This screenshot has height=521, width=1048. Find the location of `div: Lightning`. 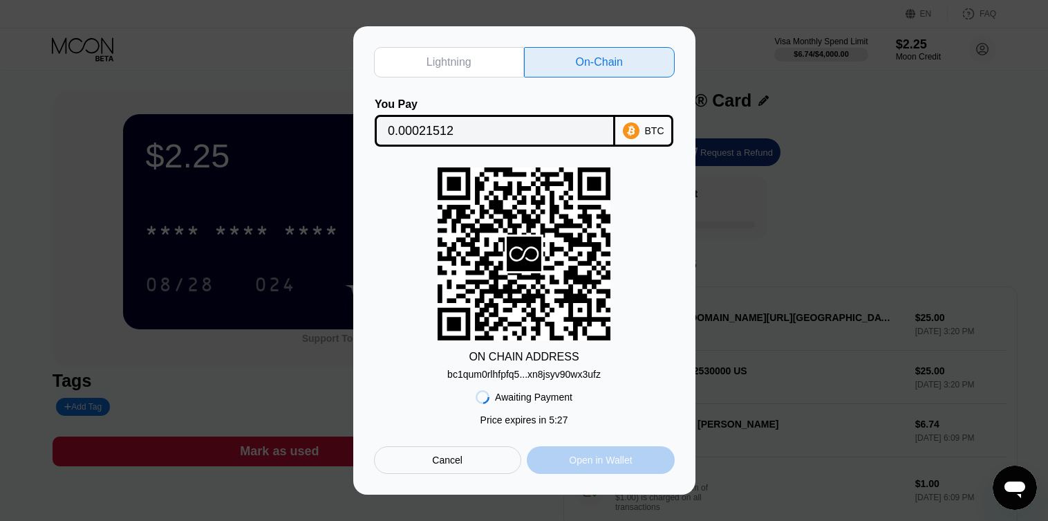

div: Lightning is located at coordinates (449, 62).